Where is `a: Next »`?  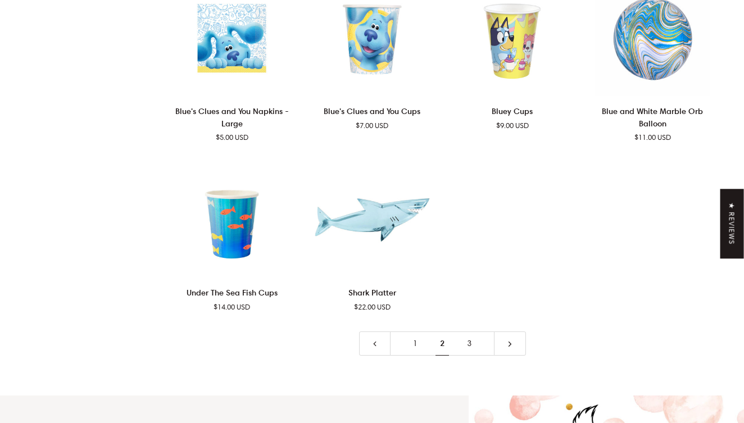
a: Next » is located at coordinates (509, 343).